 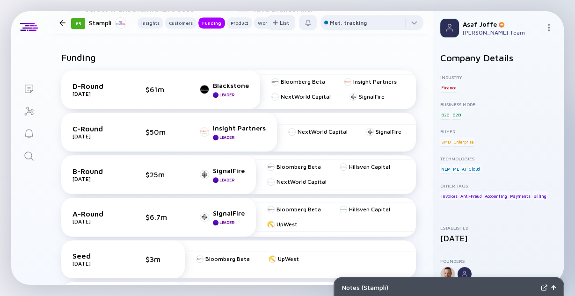 What do you see at coordinates (440, 287) in the screenshot?
I see `div: Notes ( Stampli )` at bounding box center [440, 287].